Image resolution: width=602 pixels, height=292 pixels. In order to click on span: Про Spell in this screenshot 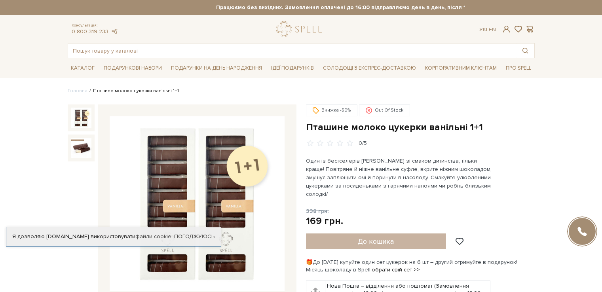, I will do `click(519, 68)`.